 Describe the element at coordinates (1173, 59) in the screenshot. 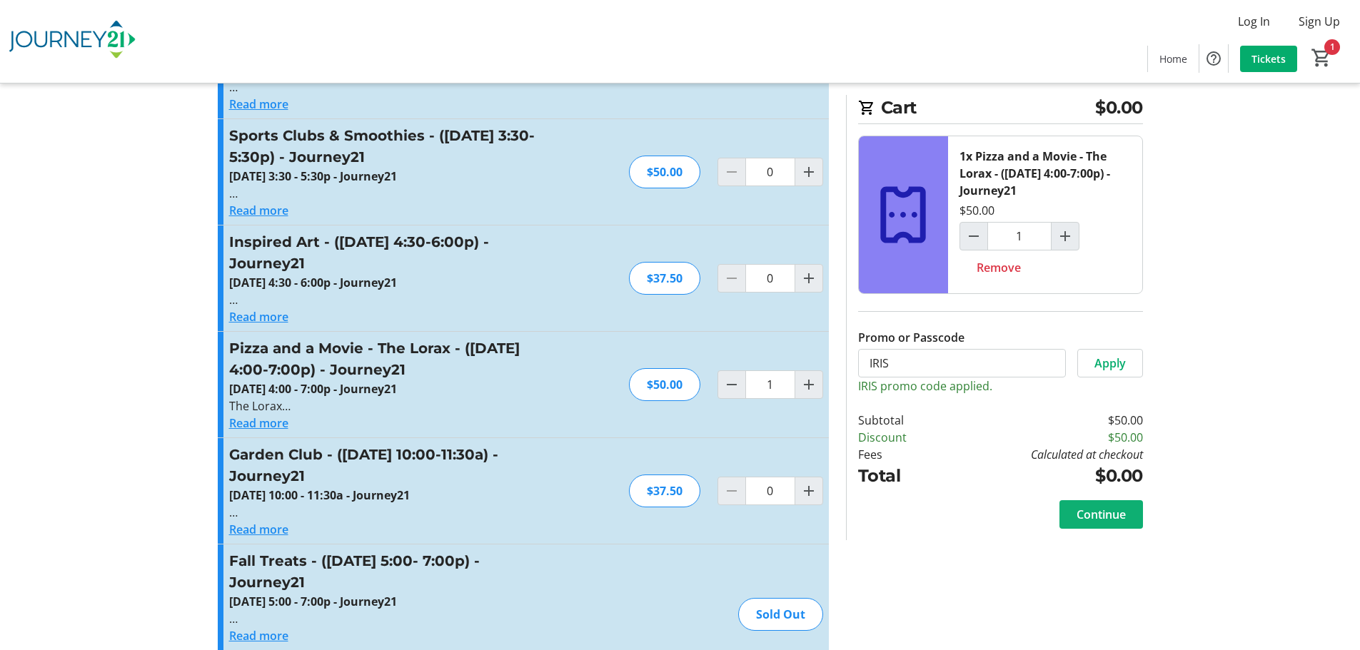

I see `span: Home` at that location.